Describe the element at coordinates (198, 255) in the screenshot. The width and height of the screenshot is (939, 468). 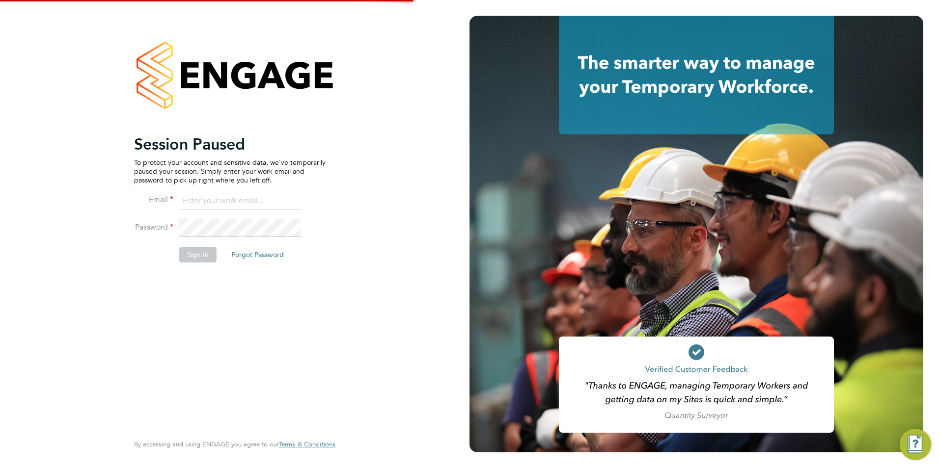
I see `button: Sign In` at that location.